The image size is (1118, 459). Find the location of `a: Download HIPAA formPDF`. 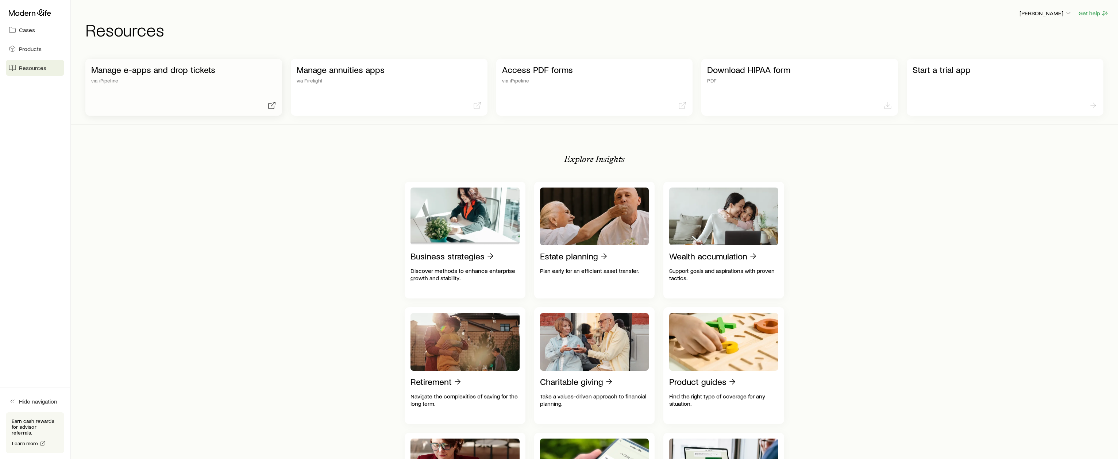

a: Download HIPAA formPDF is located at coordinates (799, 87).